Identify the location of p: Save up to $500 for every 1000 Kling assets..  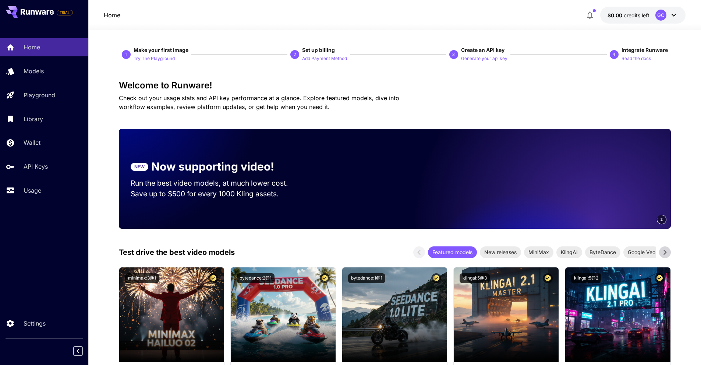
(216, 194).